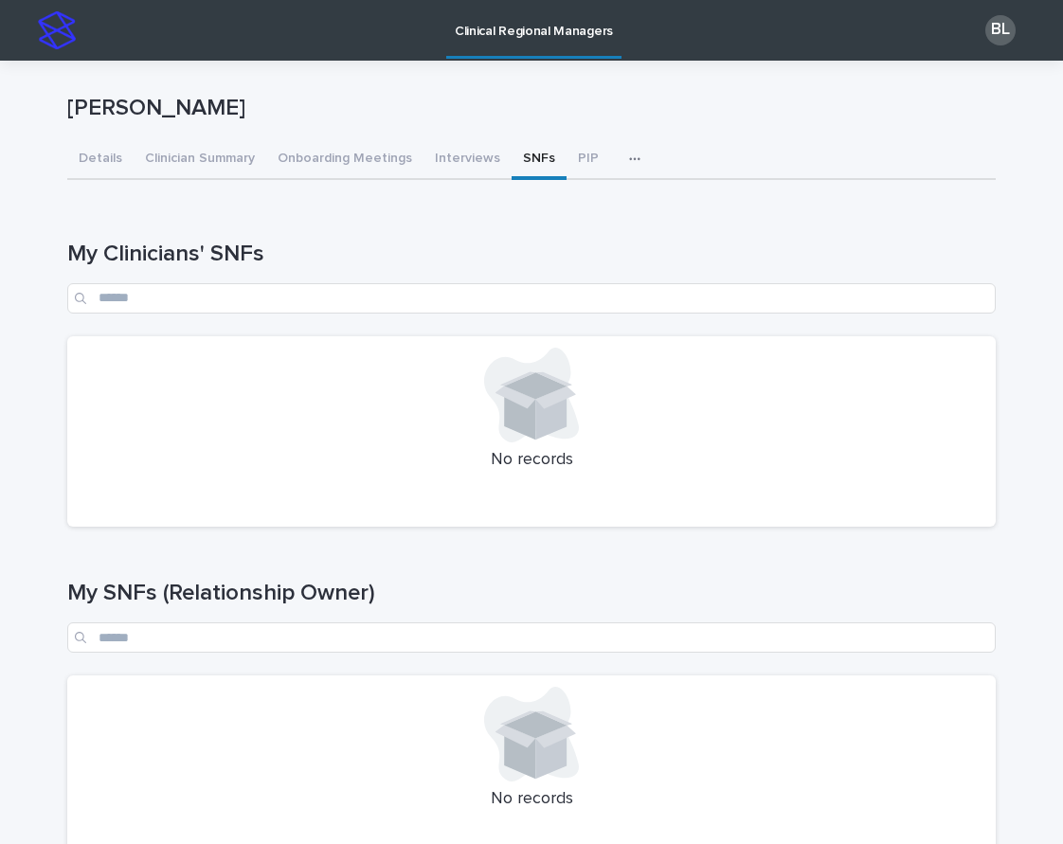 This screenshot has width=1063, height=844. I want to click on button: Interviews, so click(467, 160).